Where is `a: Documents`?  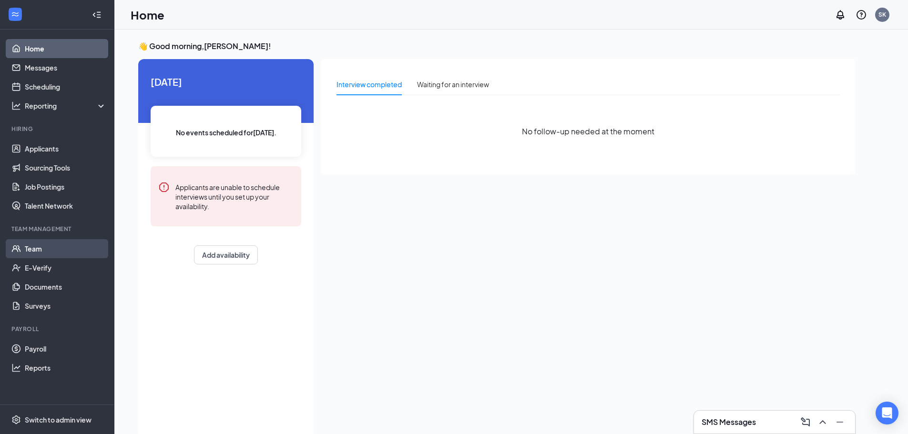 a: Documents is located at coordinates (65, 287).